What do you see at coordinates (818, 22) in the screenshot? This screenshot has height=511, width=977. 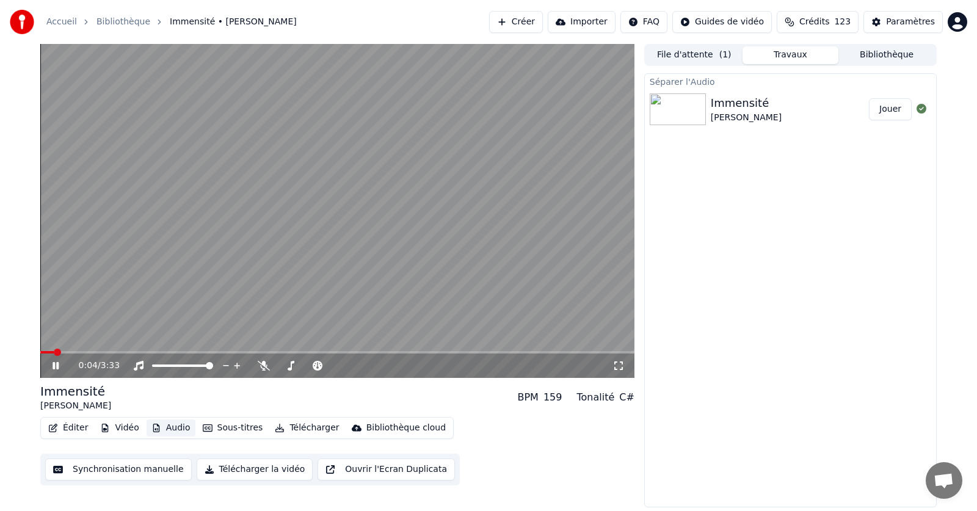 I see `button: Crédits123` at bounding box center [818, 22].